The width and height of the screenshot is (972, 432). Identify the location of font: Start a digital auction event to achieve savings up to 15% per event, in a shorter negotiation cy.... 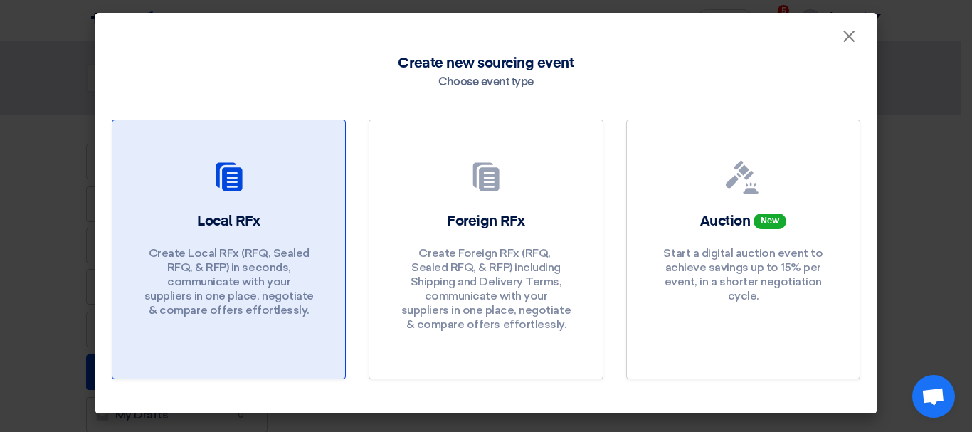
(743, 274).